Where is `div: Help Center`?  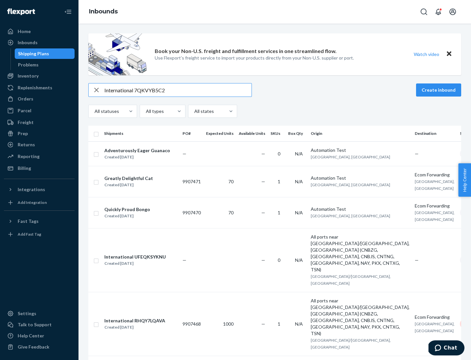 div: Help Center is located at coordinates (31, 335).